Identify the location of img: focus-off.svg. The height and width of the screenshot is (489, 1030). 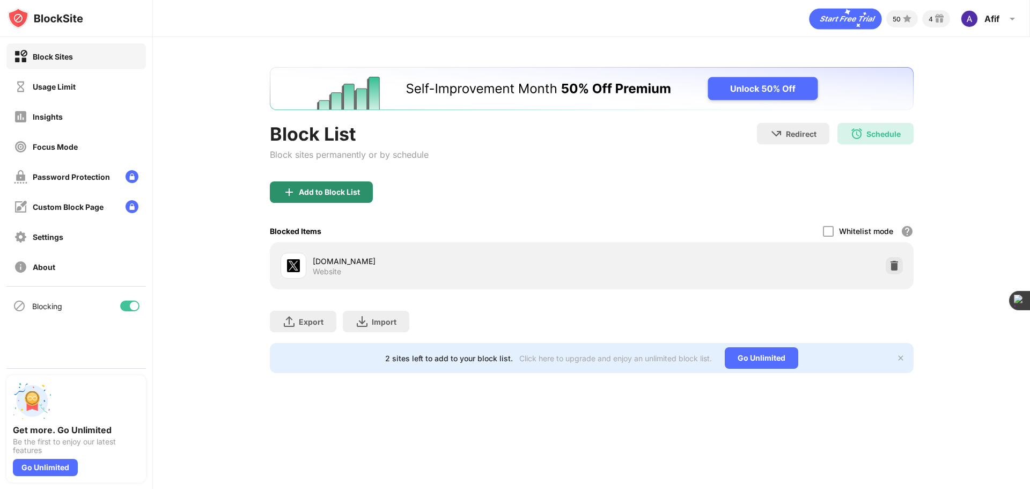
(20, 146).